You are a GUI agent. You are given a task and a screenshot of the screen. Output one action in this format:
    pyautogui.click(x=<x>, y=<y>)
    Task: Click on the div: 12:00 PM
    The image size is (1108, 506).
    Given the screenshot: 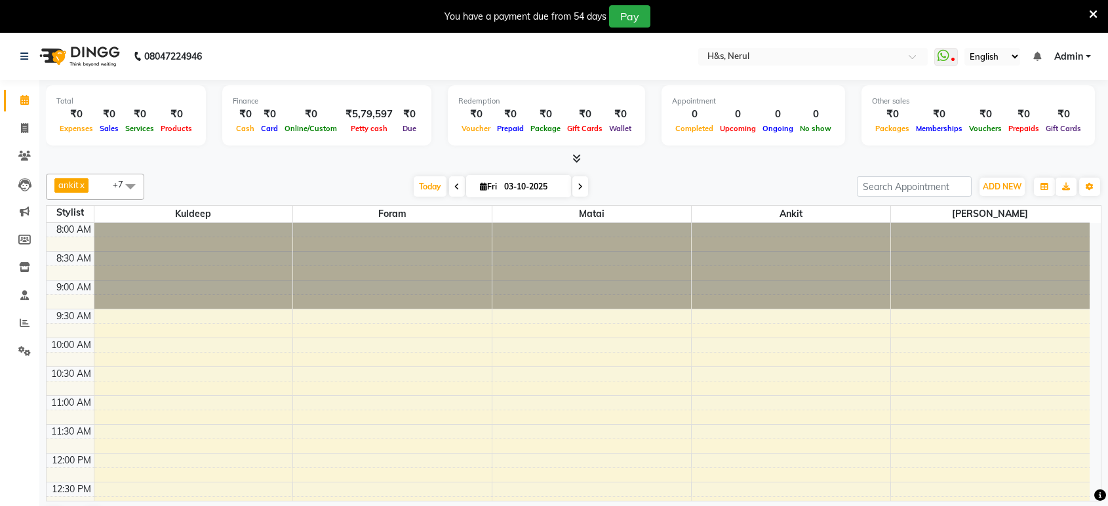 What is the action you would take?
    pyautogui.click(x=71, y=460)
    